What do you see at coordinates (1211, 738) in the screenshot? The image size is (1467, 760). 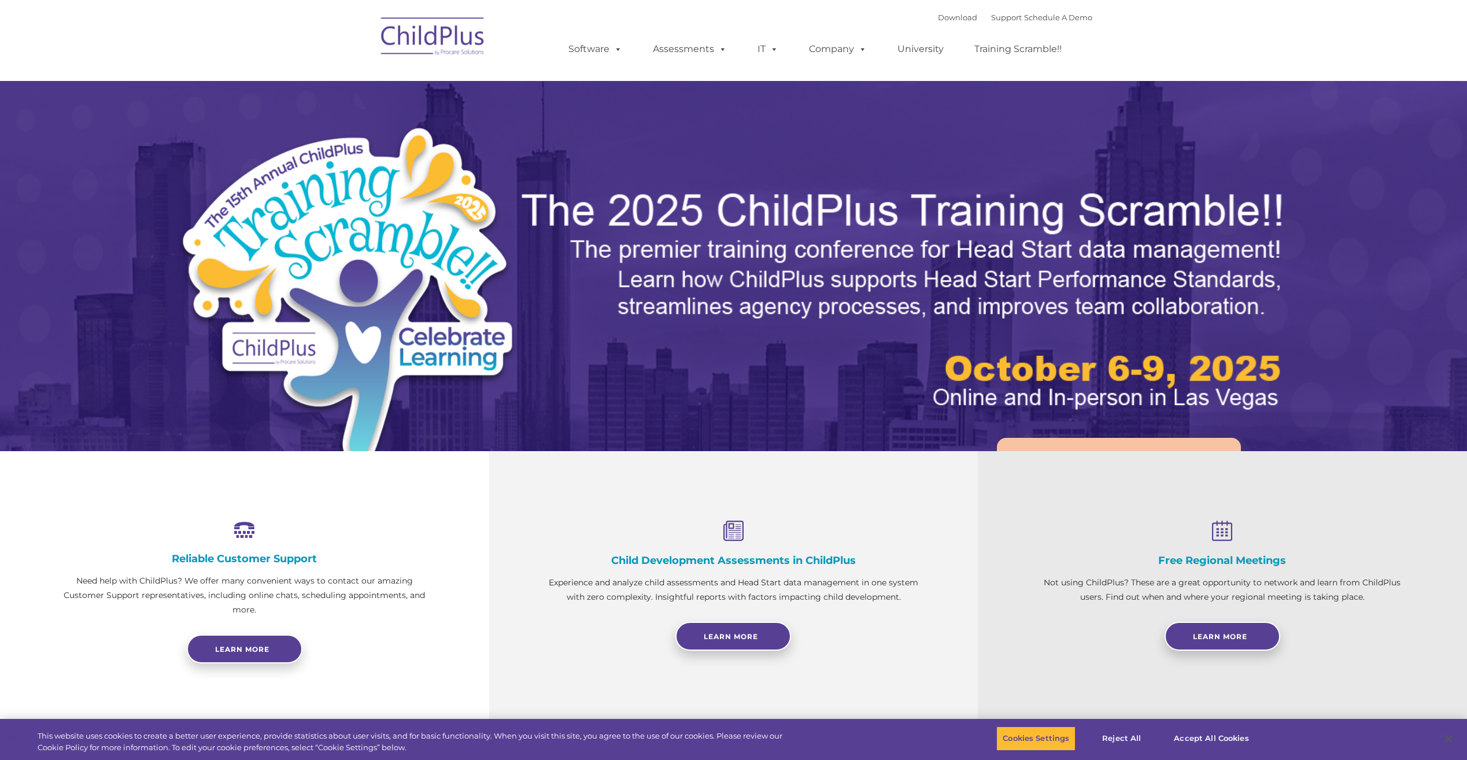 I see `button: Accept All Cookies` at bounding box center [1211, 738].